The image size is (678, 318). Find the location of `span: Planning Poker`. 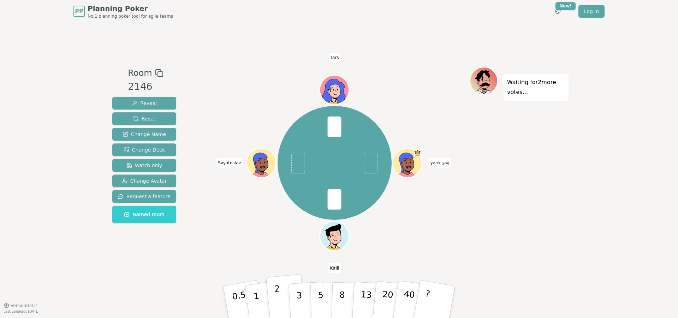

span: Planning Poker is located at coordinates (130, 8).